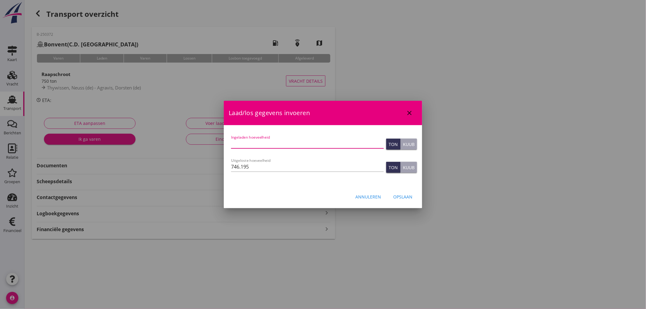  I want to click on div: Opslaan, so click(403, 197).